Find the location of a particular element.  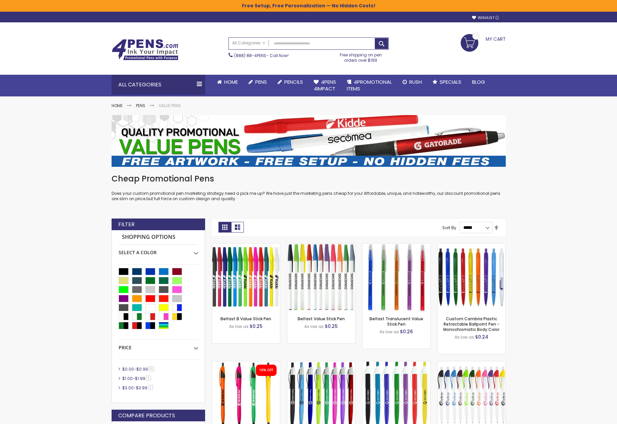

span: $3.00 is located at coordinates (128, 388).